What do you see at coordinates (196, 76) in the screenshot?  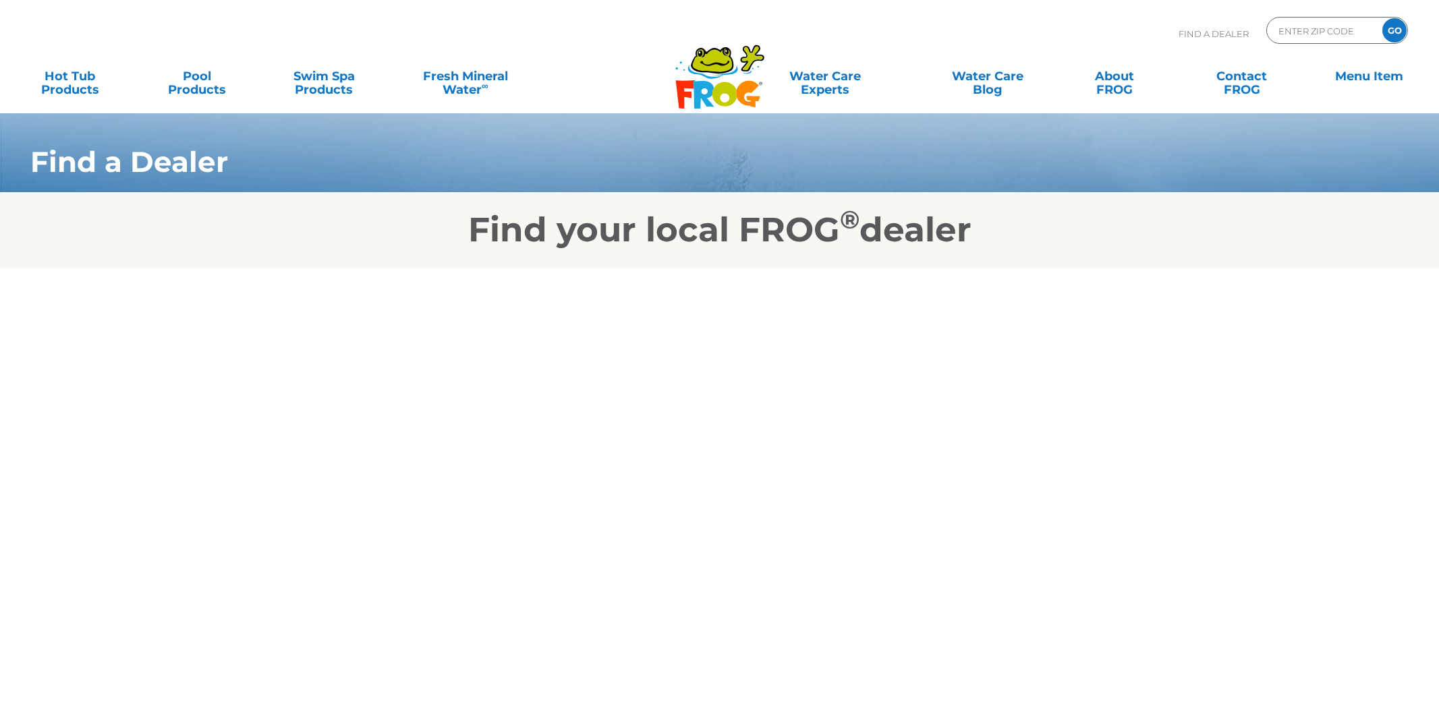 I see `a: PoolProducts` at bounding box center [196, 76].